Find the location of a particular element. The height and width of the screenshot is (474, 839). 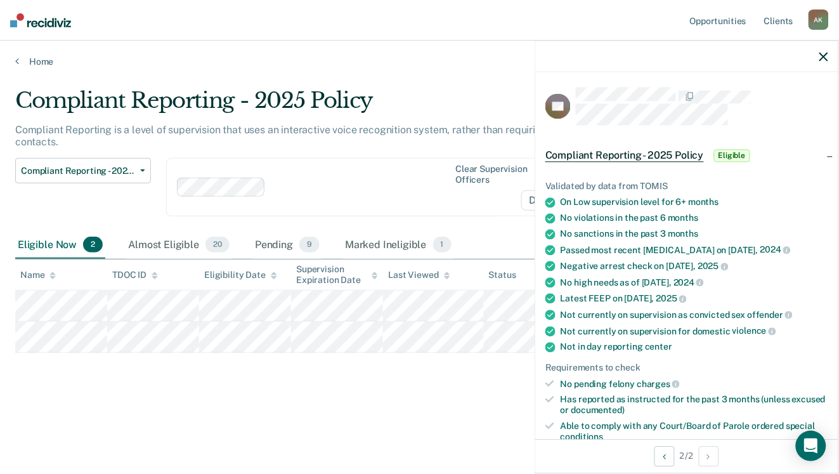

div: Not currently on supervision for domestic is located at coordinates (695, 331).